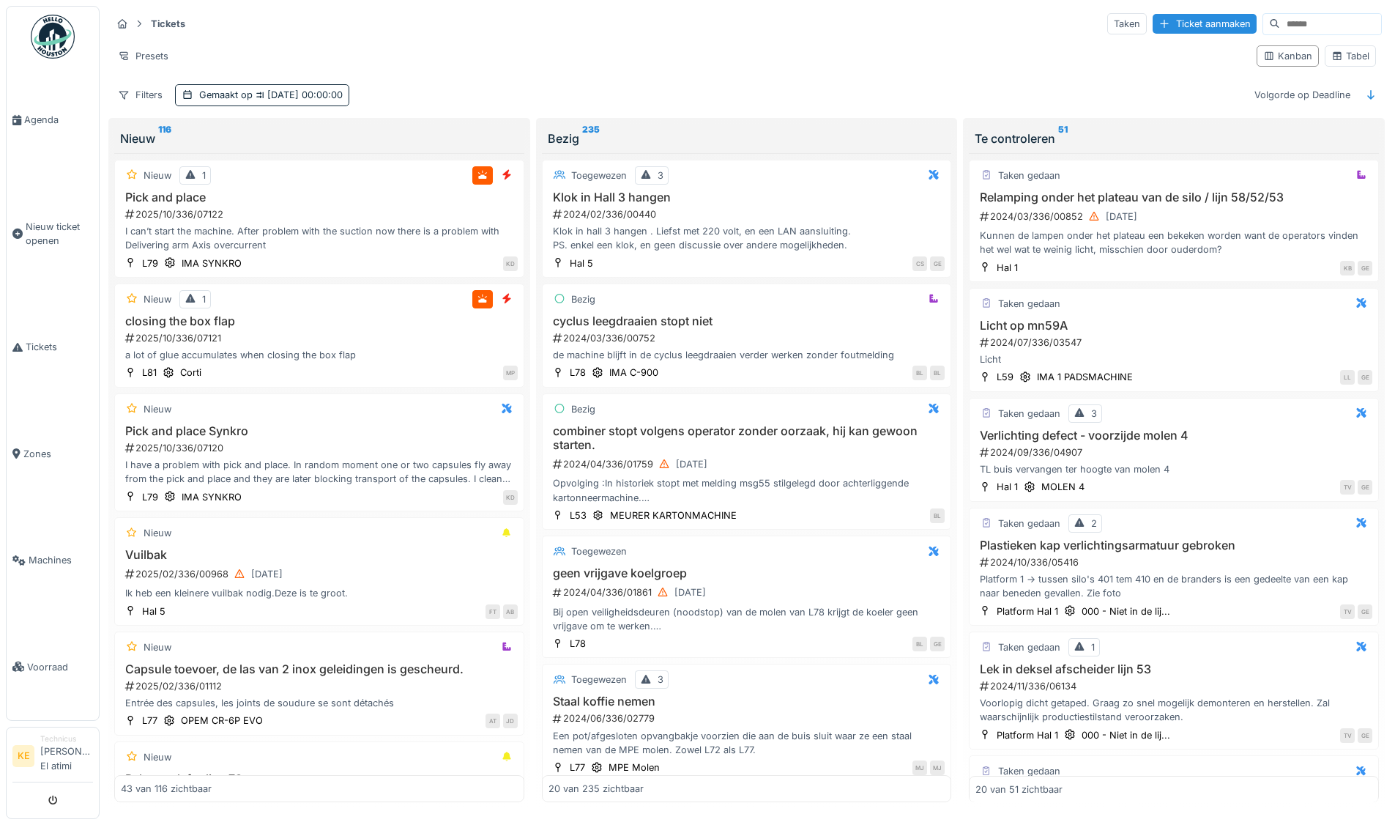 The height and width of the screenshot is (825, 1395). Describe the element at coordinates (319, 238) in the screenshot. I see `div: I can’t start the machine. After problem with the suction now there is a problem with Delivering ...` at that location.